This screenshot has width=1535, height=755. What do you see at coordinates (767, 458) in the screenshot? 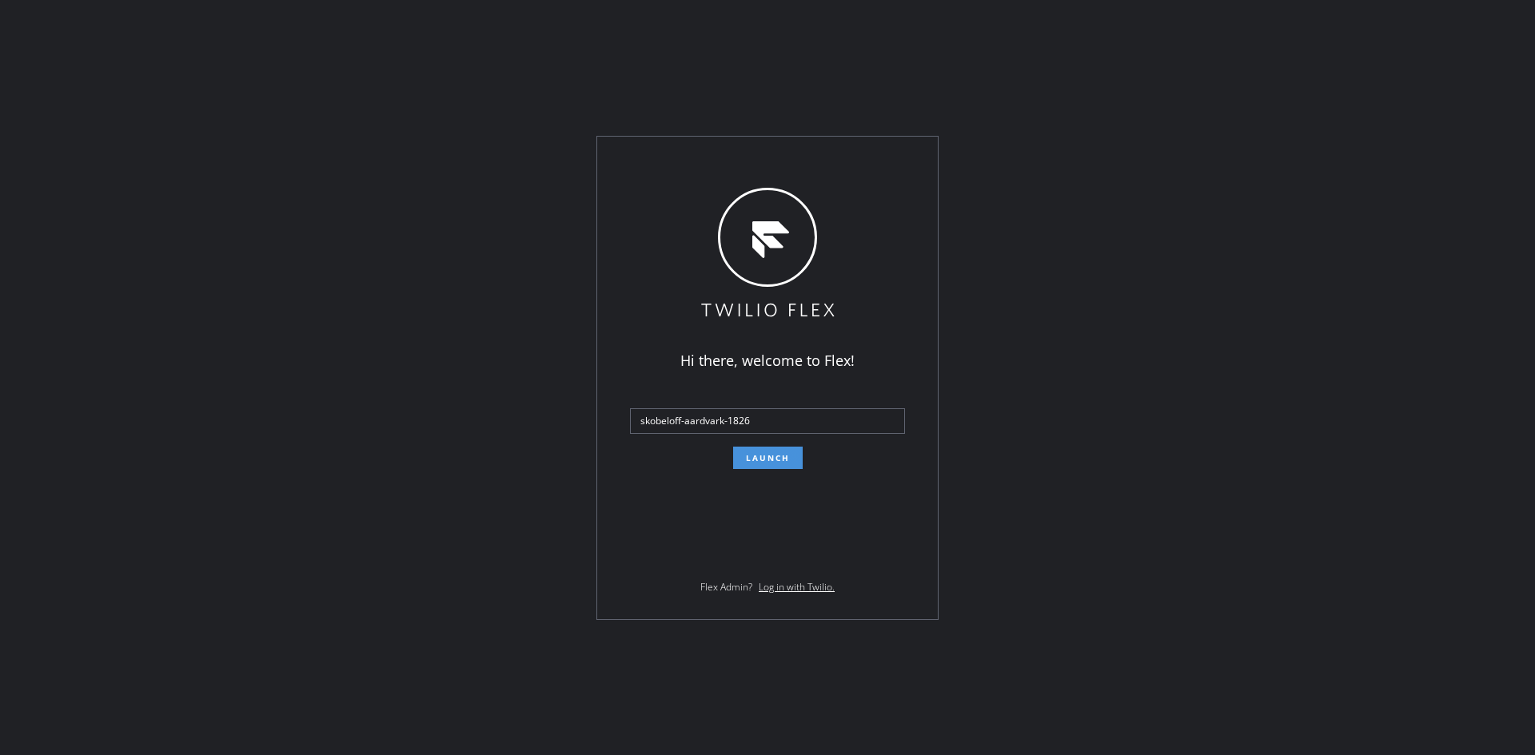
I see `span: Launch` at bounding box center [767, 458].